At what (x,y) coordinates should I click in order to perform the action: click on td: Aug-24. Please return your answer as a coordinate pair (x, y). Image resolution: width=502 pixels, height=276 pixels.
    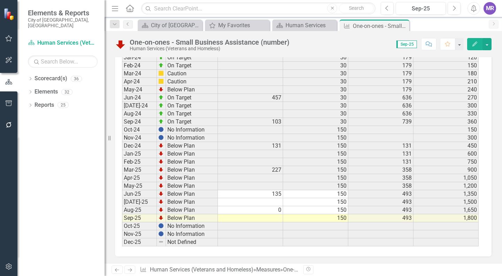
    Looking at the image, I should click on (139, 114).